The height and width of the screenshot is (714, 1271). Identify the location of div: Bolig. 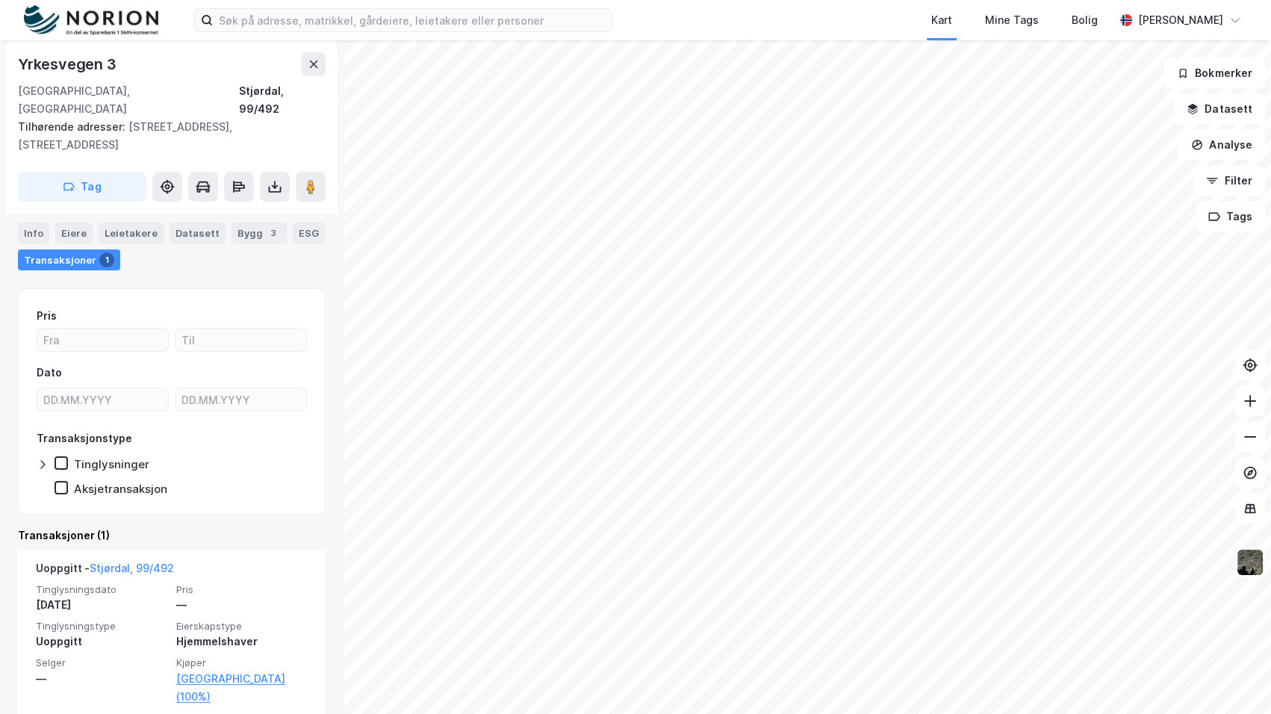
(1085, 20).